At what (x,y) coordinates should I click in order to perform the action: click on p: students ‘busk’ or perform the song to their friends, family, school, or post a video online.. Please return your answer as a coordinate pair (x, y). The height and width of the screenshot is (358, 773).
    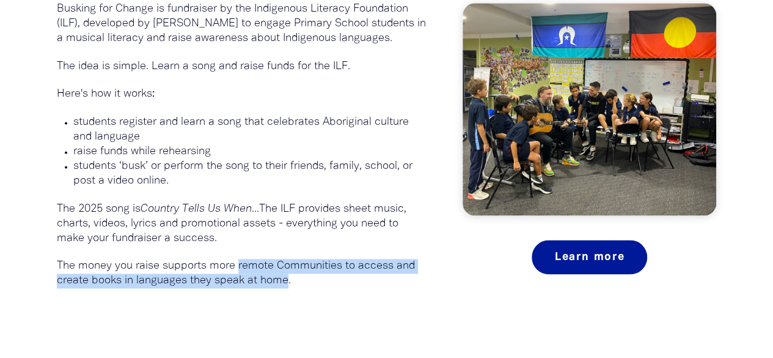
    Looking at the image, I should click on (250, 174).